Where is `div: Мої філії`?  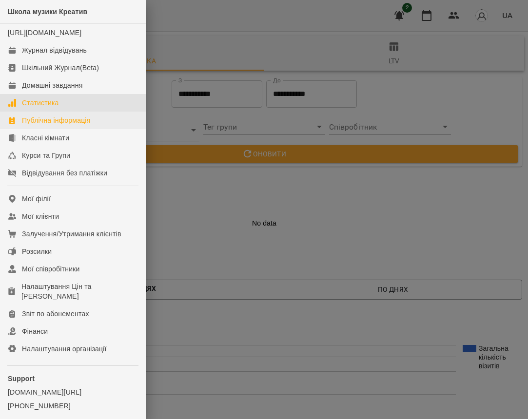
div: Мої філії is located at coordinates (36, 199).